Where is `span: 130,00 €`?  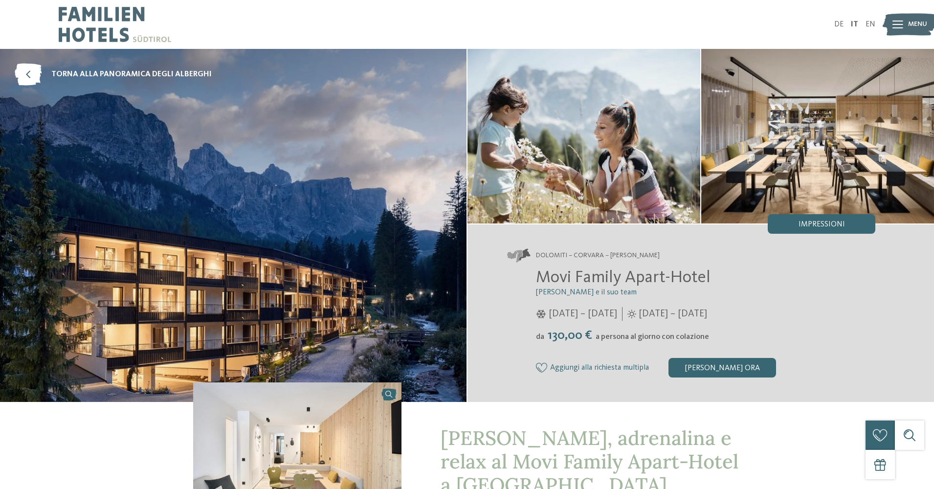
span: 130,00 € is located at coordinates (570, 335).